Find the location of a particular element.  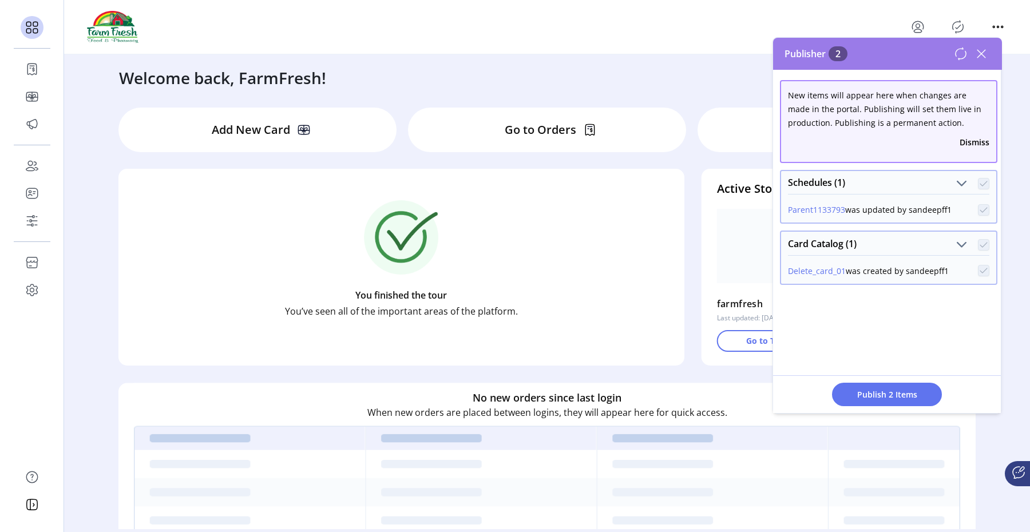

button: Schedules (1) is located at coordinates (962, 184).